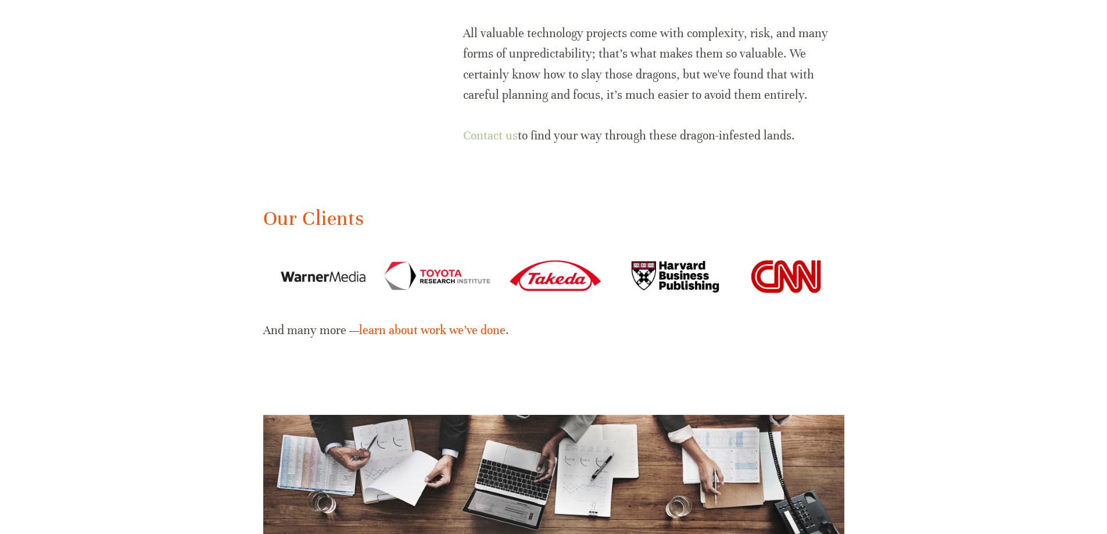 This screenshot has width=1107, height=534. I want to click on p: All valuable technology projects come with complexity, risk, and many forms of unpredictability; ..., so click(653, 64).